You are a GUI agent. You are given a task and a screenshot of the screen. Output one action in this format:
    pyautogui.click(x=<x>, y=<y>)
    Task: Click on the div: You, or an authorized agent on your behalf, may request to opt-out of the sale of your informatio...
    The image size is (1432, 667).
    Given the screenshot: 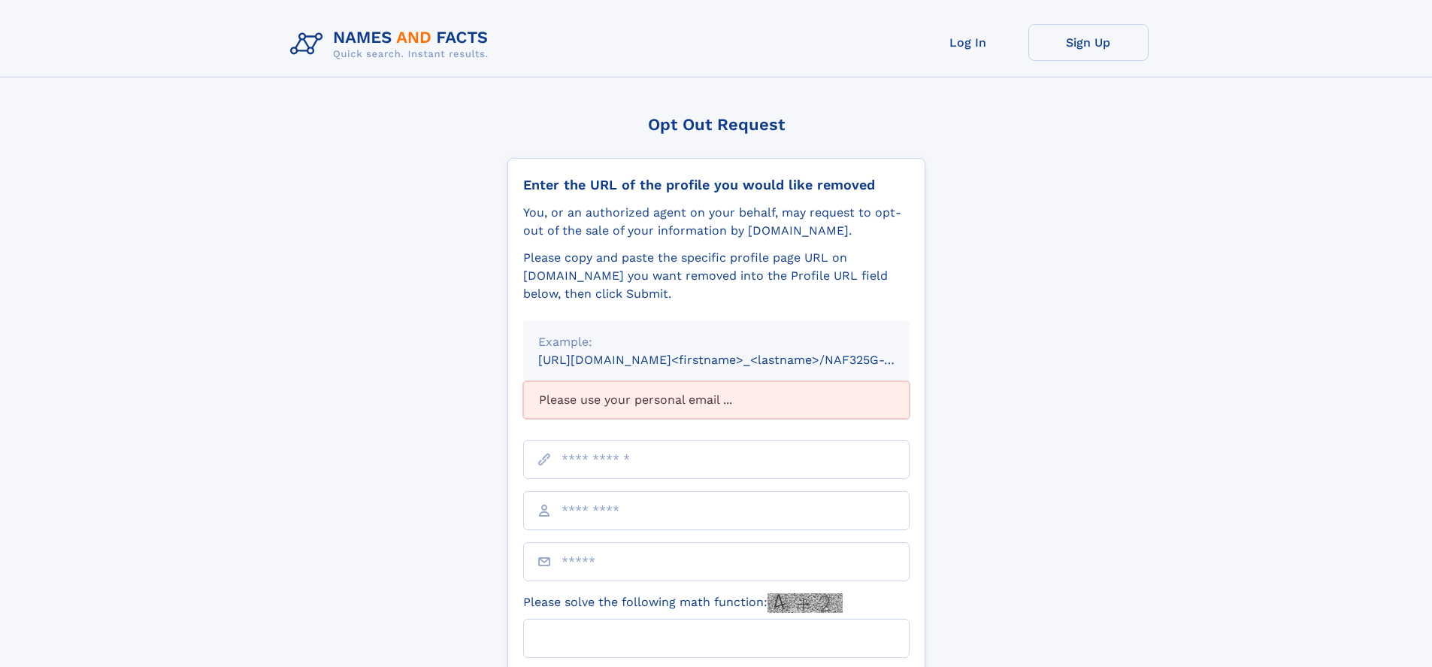 What is the action you would take?
    pyautogui.click(x=716, y=222)
    